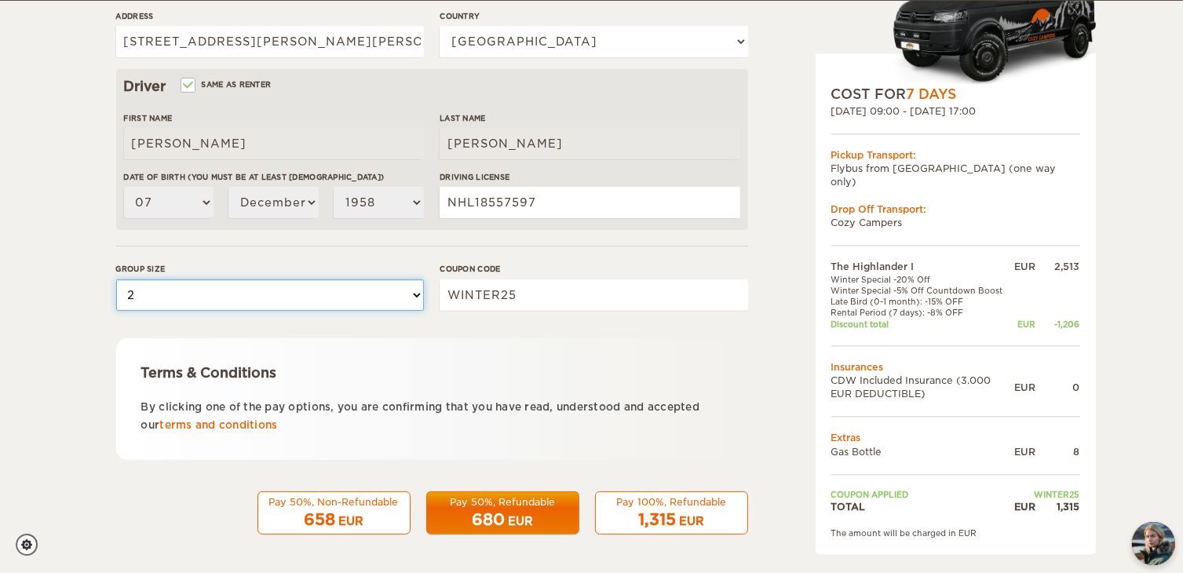 The height and width of the screenshot is (573, 1183). What do you see at coordinates (955, 95) in the screenshot?
I see `div: COST FOR` at bounding box center [955, 95].